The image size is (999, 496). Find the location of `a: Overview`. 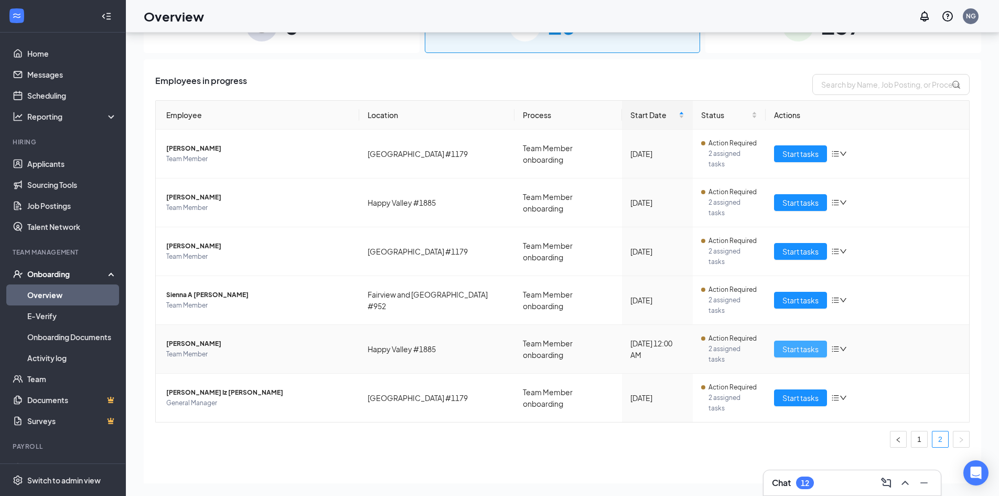

a: Overview is located at coordinates (72, 295).